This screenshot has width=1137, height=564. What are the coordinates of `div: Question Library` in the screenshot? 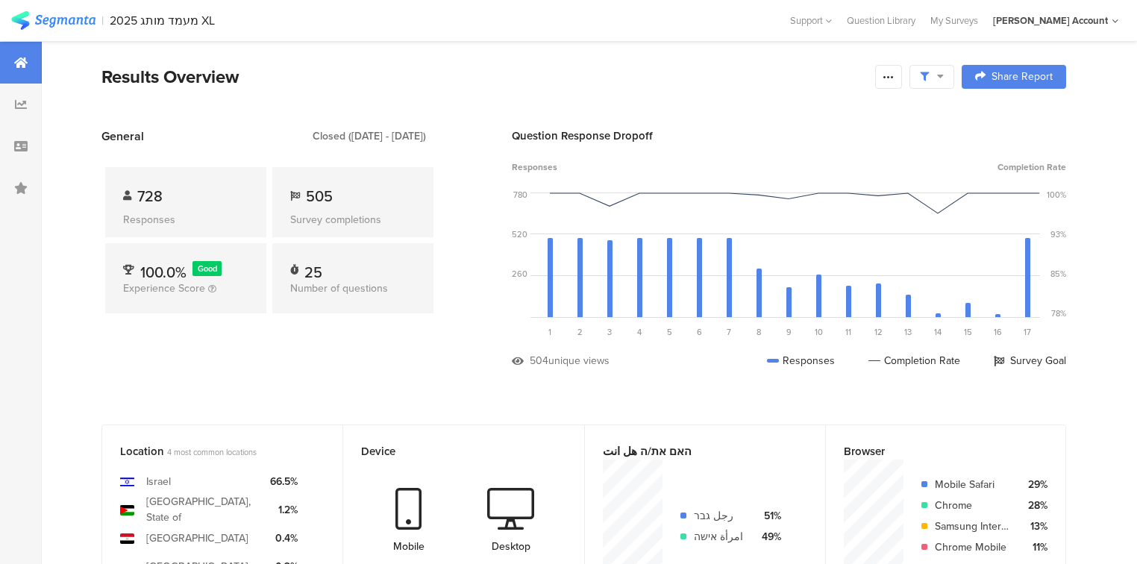 It's located at (881, 20).